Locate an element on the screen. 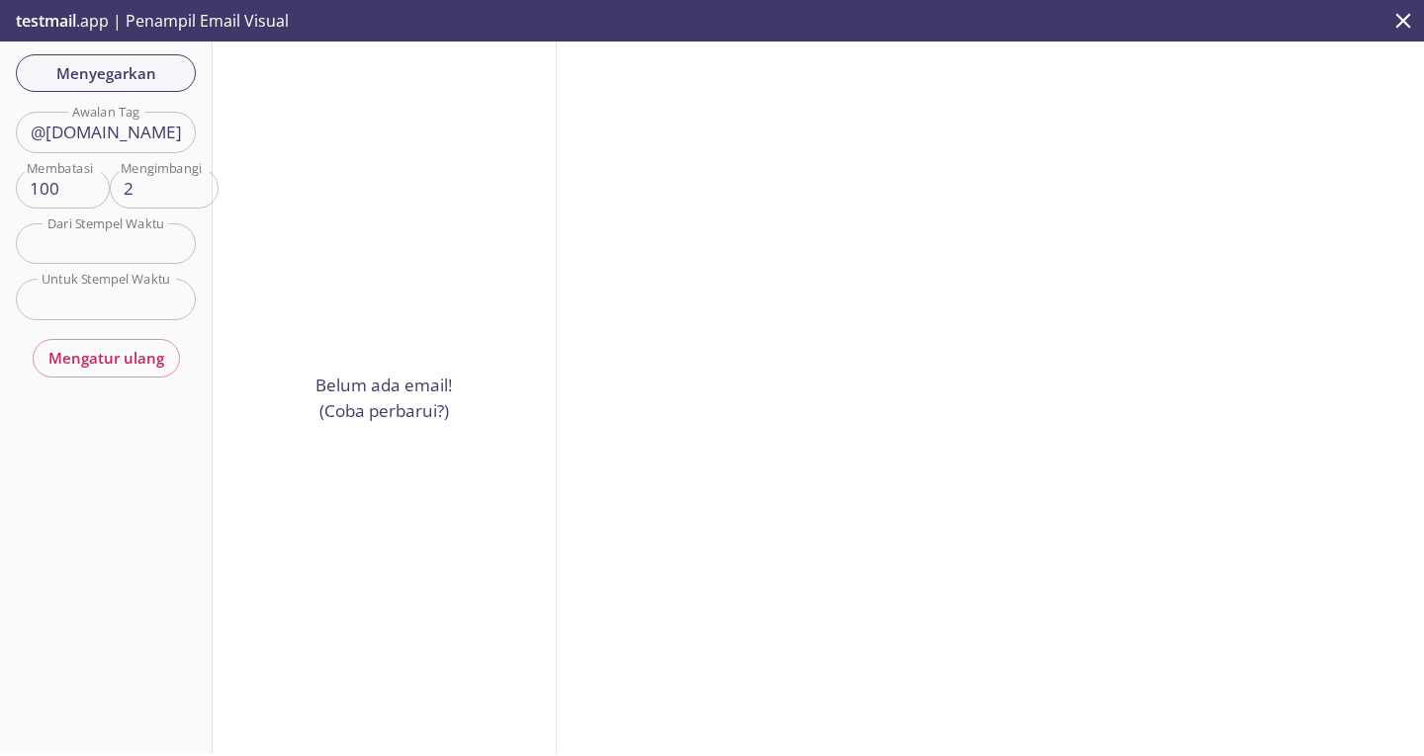 The width and height of the screenshot is (1424, 756). font: Menyegarkan is located at coordinates (106, 73).